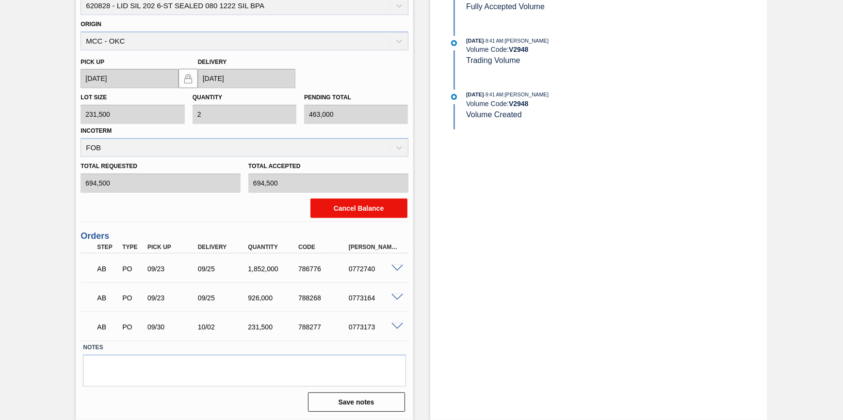 This screenshot has width=843, height=420. I want to click on h3: Orders, so click(244, 236).